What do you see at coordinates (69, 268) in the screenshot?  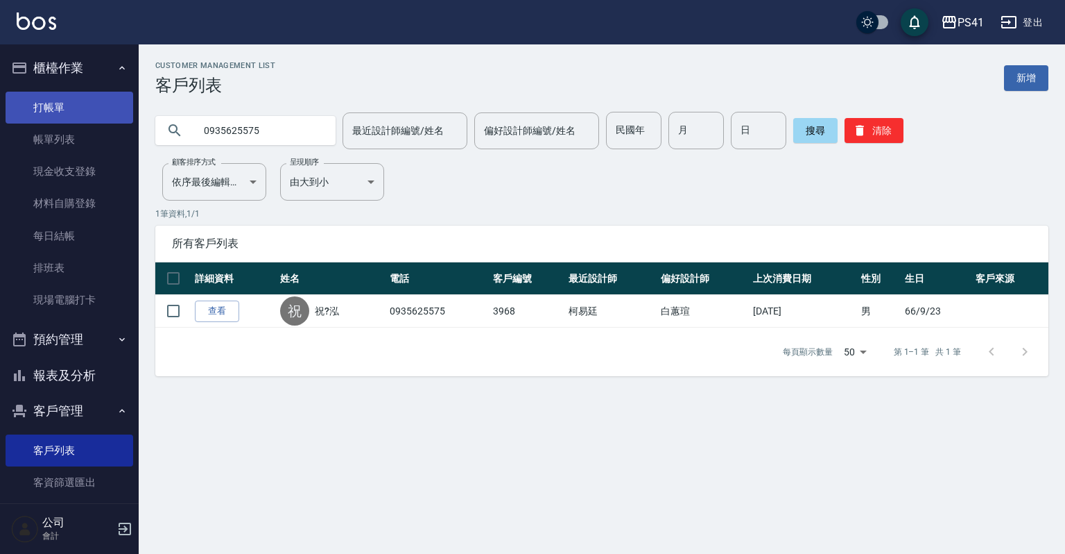 I see `a: 排班表` at bounding box center [69, 268].